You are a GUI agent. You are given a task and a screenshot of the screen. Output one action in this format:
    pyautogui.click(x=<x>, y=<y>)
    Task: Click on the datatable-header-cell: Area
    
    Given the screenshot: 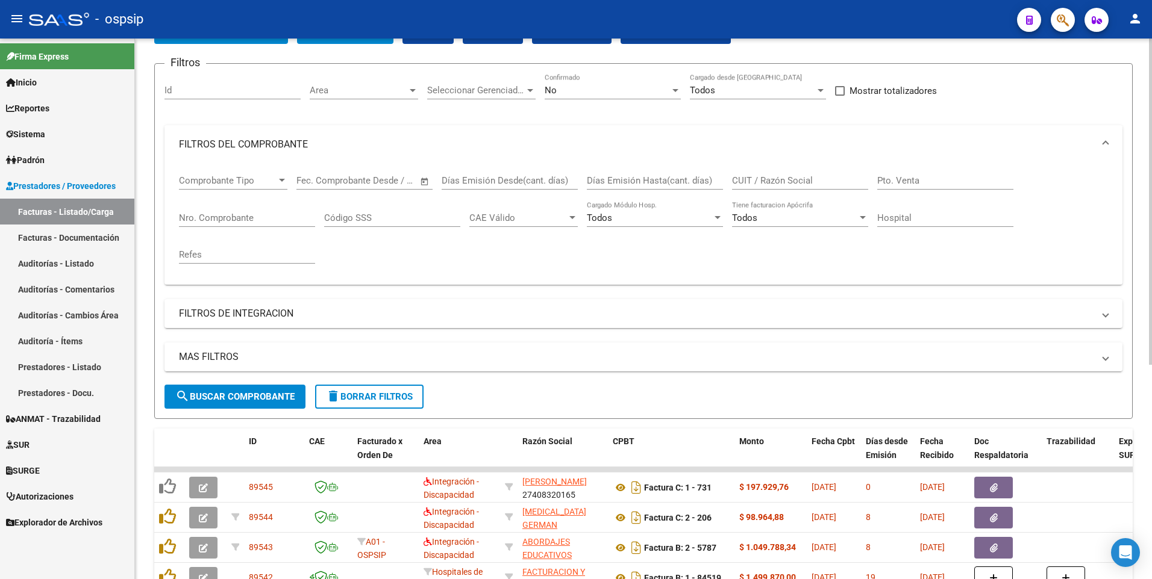 What is the action you would take?
    pyautogui.click(x=459, y=455)
    